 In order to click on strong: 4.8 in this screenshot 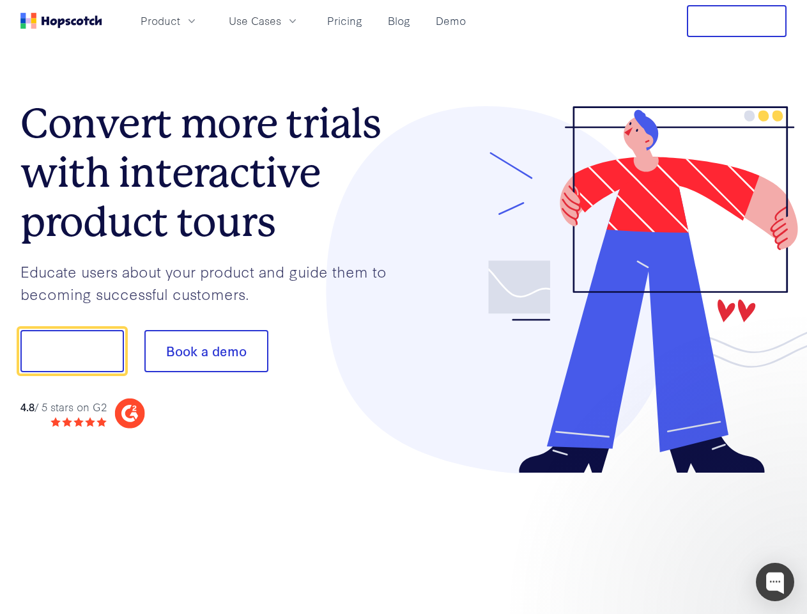, I will do `click(27, 406)`.